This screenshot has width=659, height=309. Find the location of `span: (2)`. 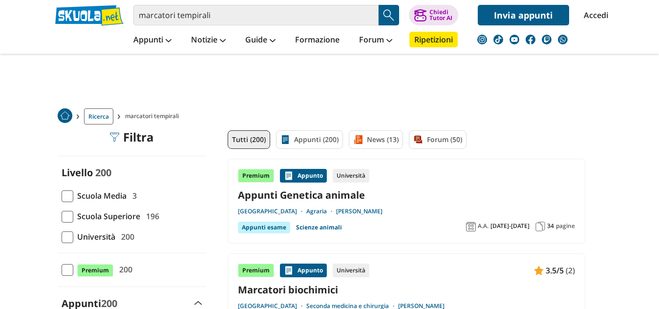

span: (2) is located at coordinates (570, 270).